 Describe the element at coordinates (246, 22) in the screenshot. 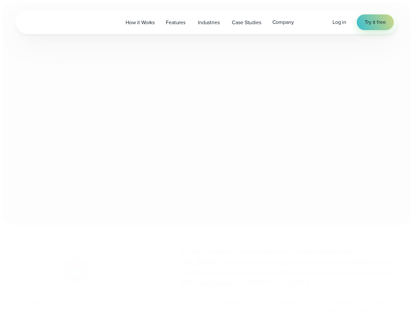

I see `a: Case Studies` at that location.